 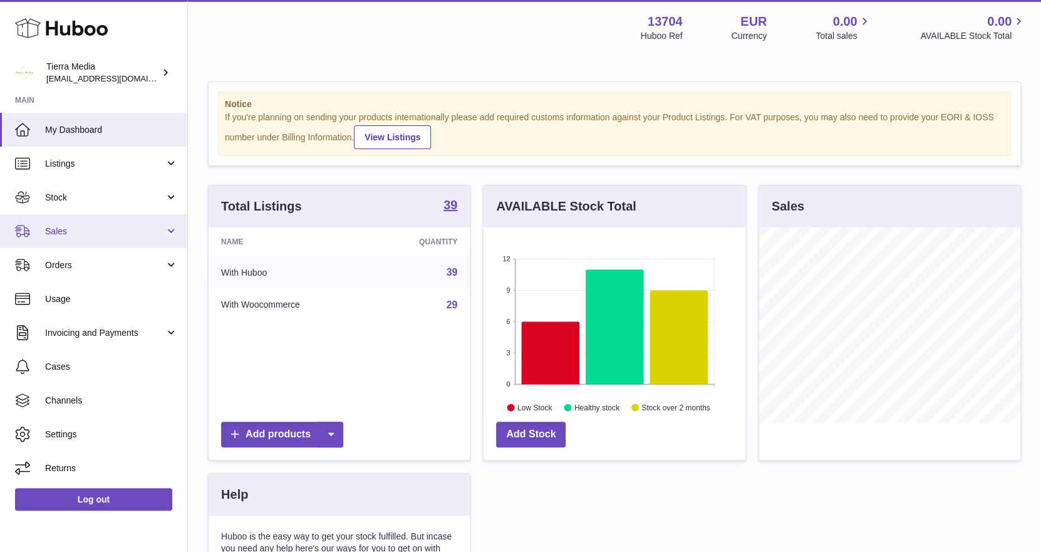 What do you see at coordinates (535, 407) in the screenshot?
I see `text: Low Stock` at bounding box center [535, 407].